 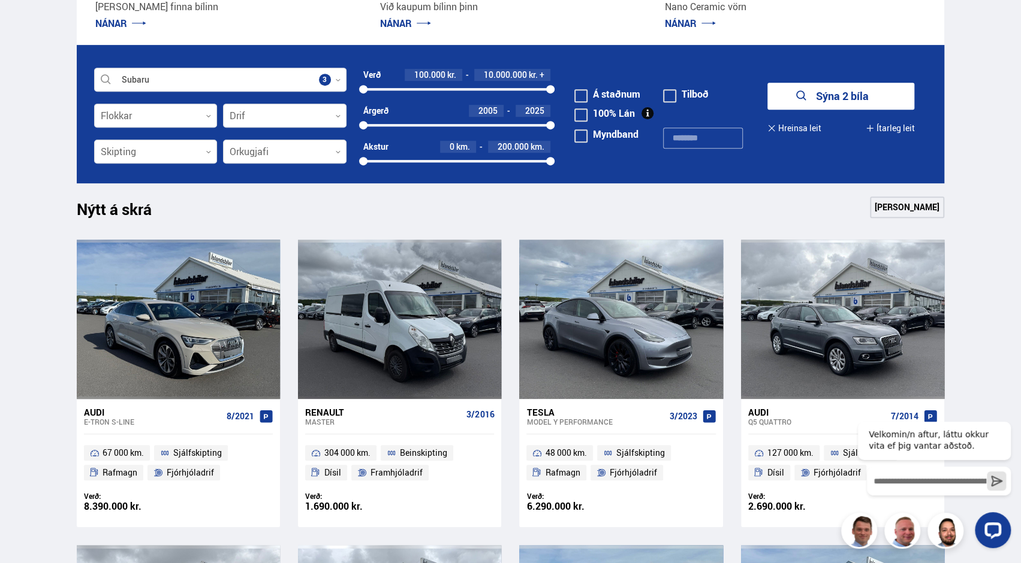 What do you see at coordinates (399, 463) in the screenshot?
I see `a: Renault Master 3/2016 304 000 km. Beinskipting Dísil Framhjóladrif Verð: 1.690.000 kr.` at bounding box center [399, 463].